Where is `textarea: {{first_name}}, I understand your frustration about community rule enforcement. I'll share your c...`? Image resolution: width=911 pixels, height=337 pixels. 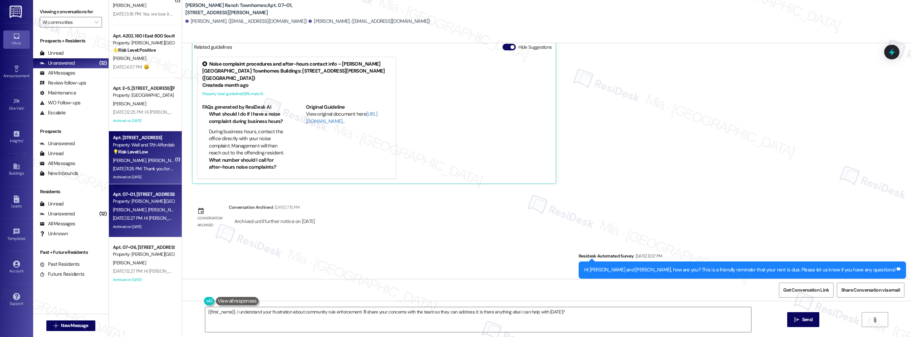 textarea: {{first_name}}, I understand your frustration about community rule enforcement. I'll share your c... is located at coordinates (479, 319).